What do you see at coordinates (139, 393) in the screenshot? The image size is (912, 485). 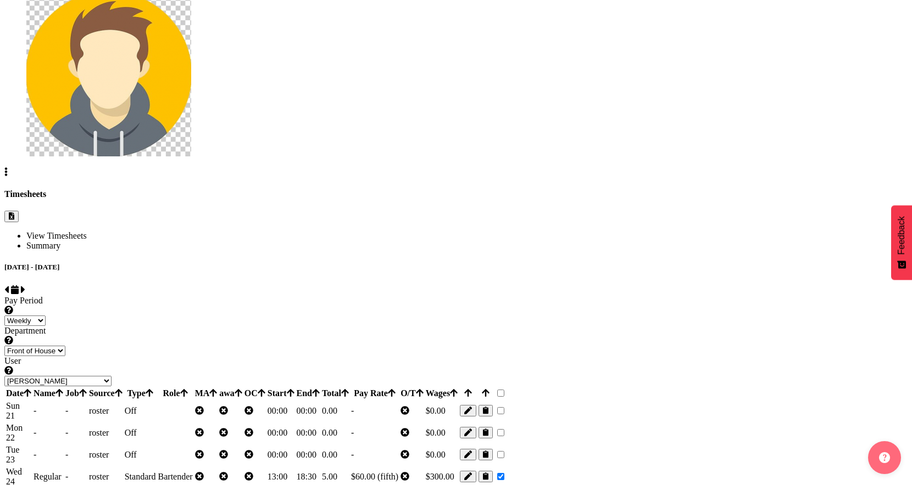 I see `span: Type` at bounding box center [139, 393].